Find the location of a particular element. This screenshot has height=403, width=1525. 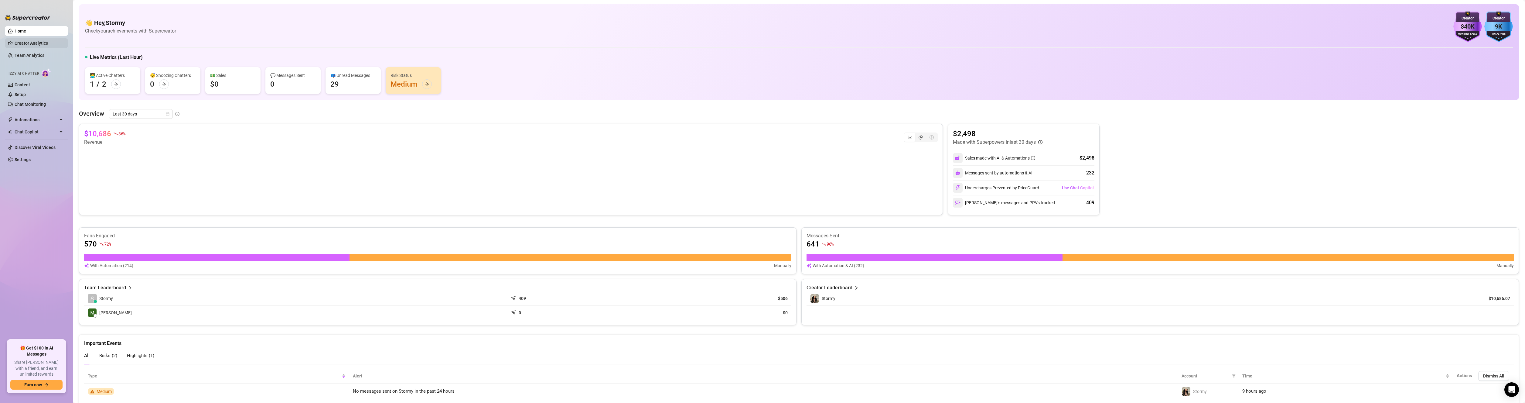

img: purple-badge-B9DA21FR.svg is located at coordinates (1468, 27).